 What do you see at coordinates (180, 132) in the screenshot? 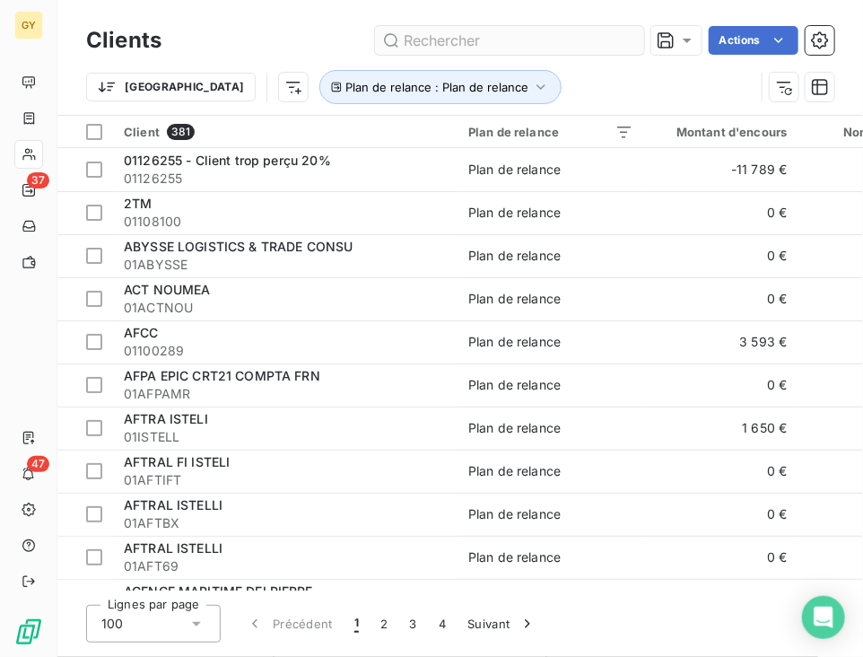
I see `span: 381` at bounding box center [180, 132].